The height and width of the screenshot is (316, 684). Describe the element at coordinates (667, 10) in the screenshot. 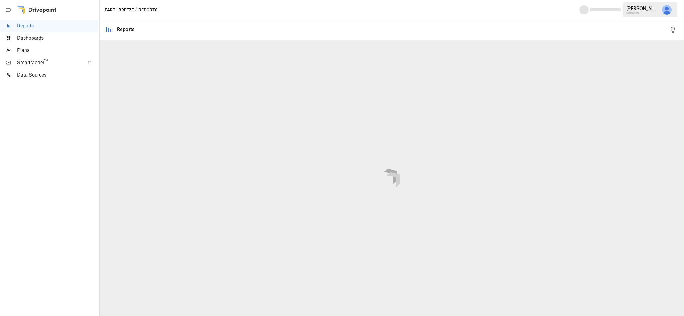

I see `div: Ginger Lamb` at that location.